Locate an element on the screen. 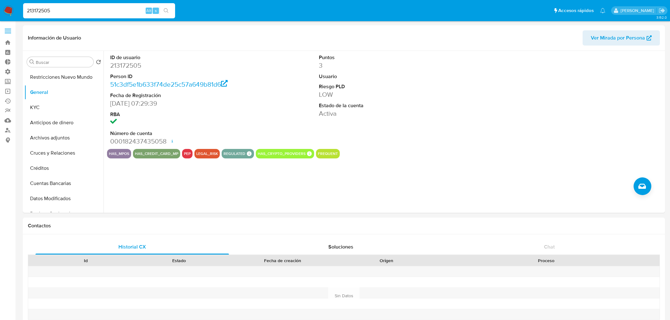 This screenshot has width=670, height=320. span: s is located at coordinates (156, 10).